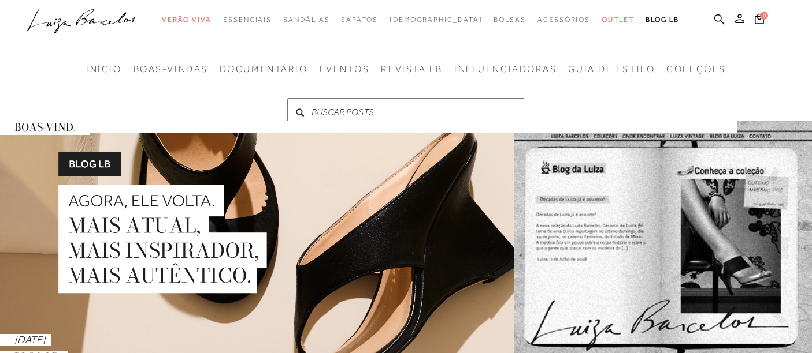 This screenshot has height=353, width=812. Describe the element at coordinates (617, 20) in the screenshot. I see `span: Outlet` at that location.